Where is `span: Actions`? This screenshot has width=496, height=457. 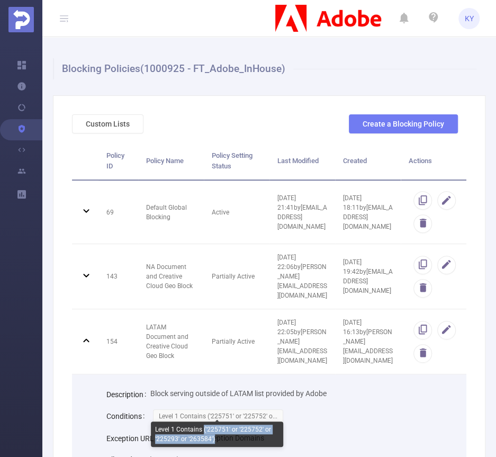 span: Actions is located at coordinates (420, 160).